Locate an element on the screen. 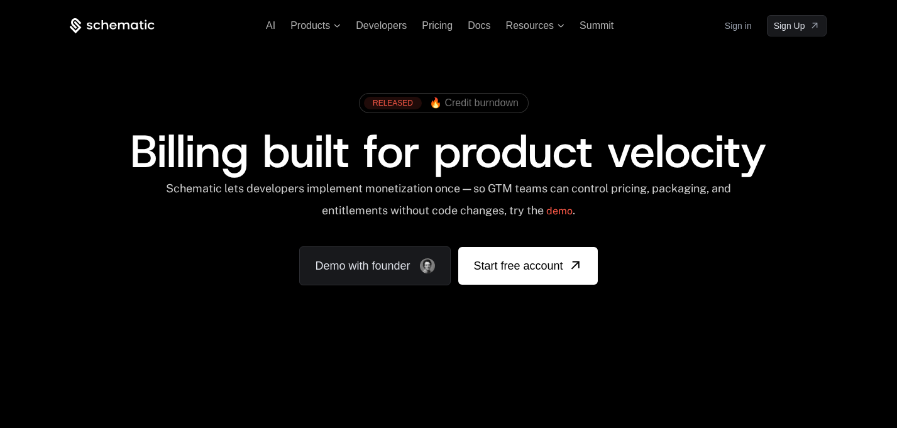 The width and height of the screenshot is (897, 428). span: Start free account is located at coordinates (518, 266).